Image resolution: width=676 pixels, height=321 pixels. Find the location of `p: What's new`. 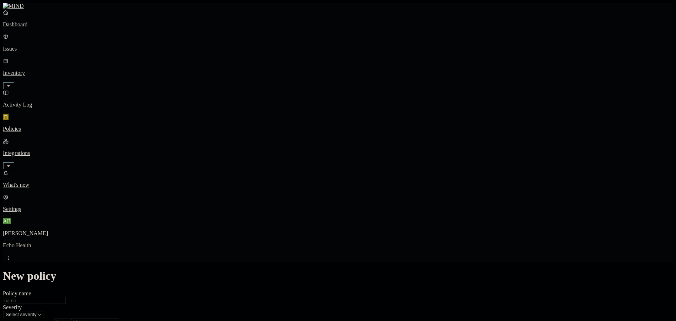

p: What's new is located at coordinates (338, 185).